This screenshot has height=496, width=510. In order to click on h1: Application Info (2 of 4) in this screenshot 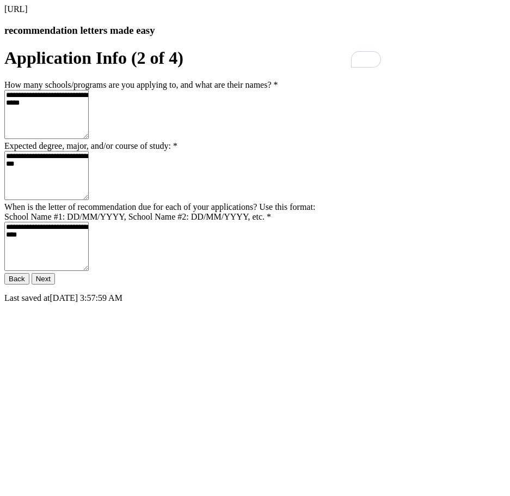, I will do `click(255, 58)`.